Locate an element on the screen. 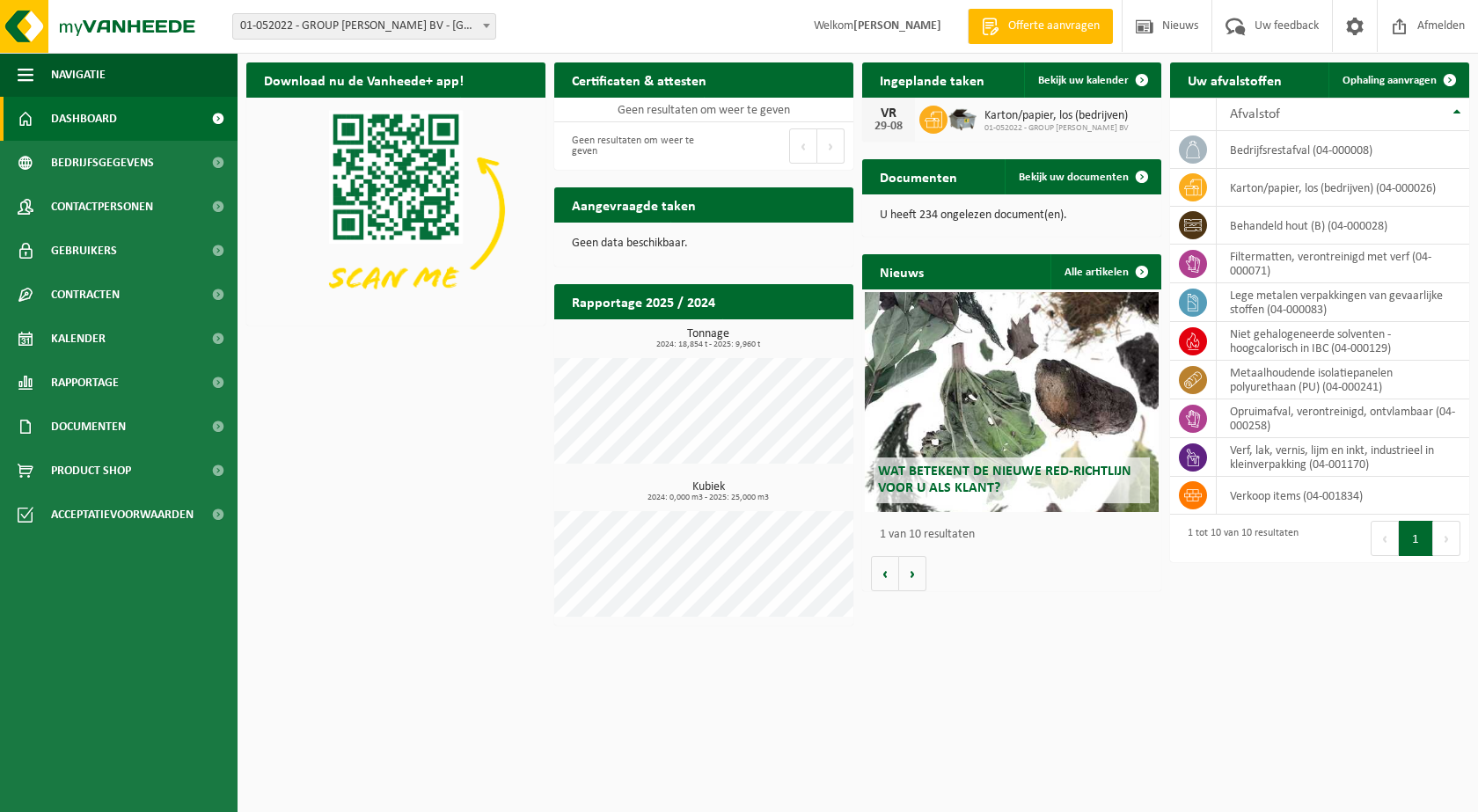 The image size is (1478, 812). span: Product Shop is located at coordinates (91, 471).